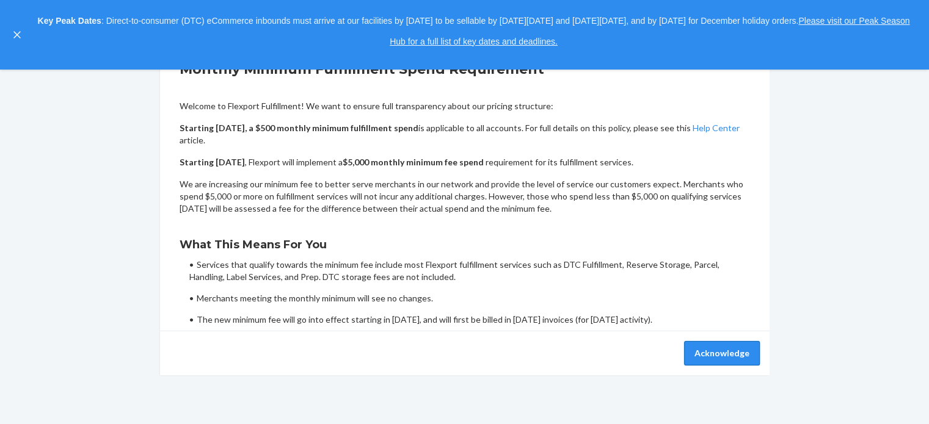  Describe the element at coordinates (465, 70) in the screenshot. I see `h2: Monthly Minimum Fulfillment Spend Requirement` at that location.